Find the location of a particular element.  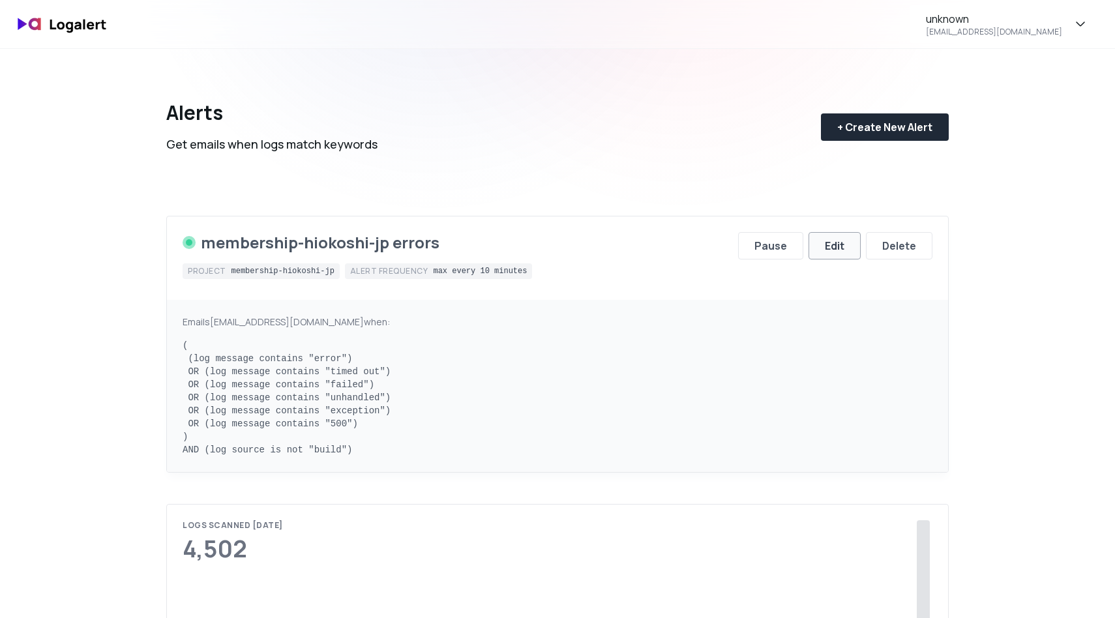

div: Alerts is located at coordinates (272, 113).